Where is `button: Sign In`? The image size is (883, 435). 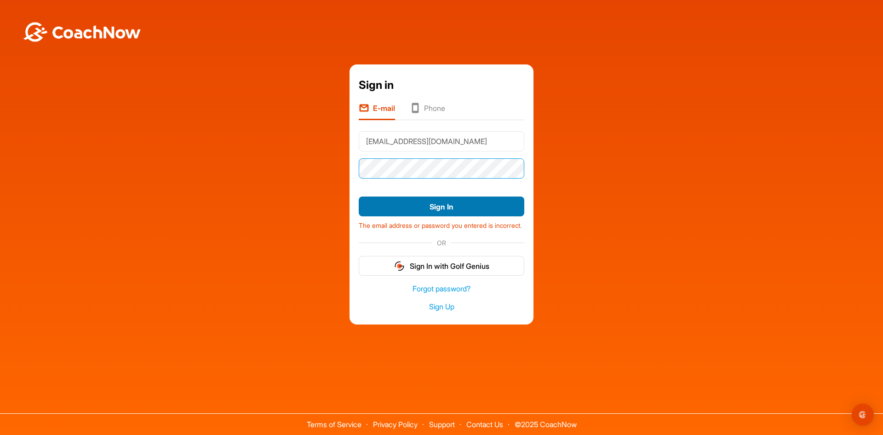 button: Sign In is located at coordinates (442, 206).